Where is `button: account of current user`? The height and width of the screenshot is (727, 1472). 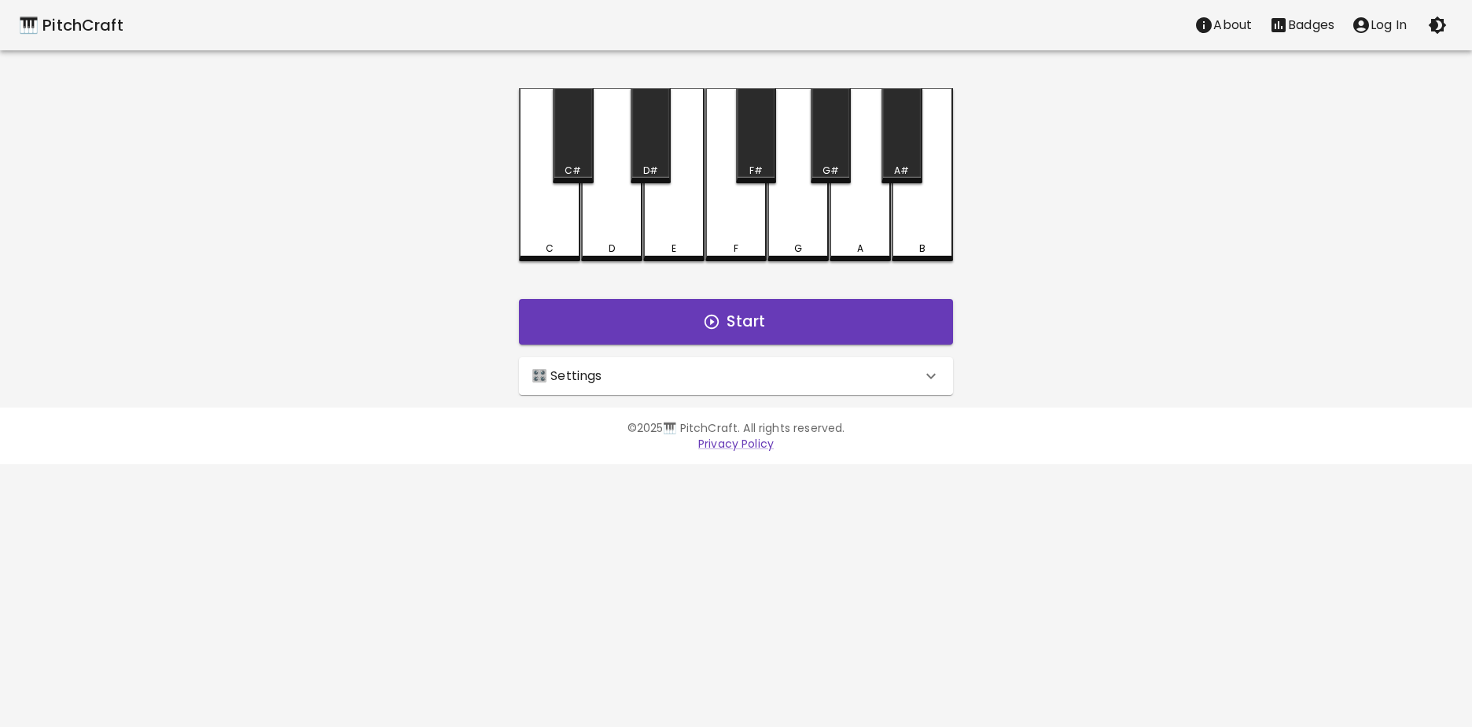 button: account of current user is located at coordinates (1379, 25).